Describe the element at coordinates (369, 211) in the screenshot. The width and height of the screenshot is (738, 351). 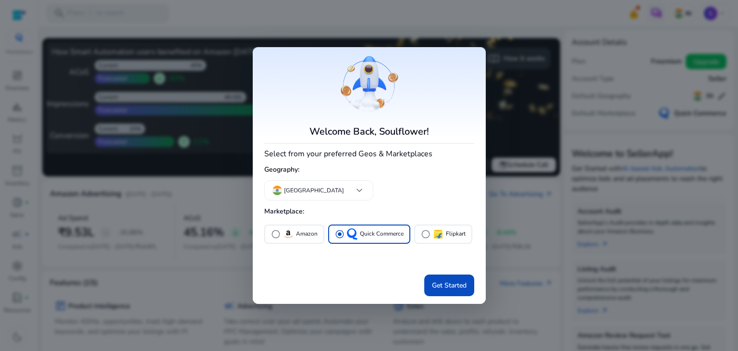
I see `h5: Marketplace:` at that location.